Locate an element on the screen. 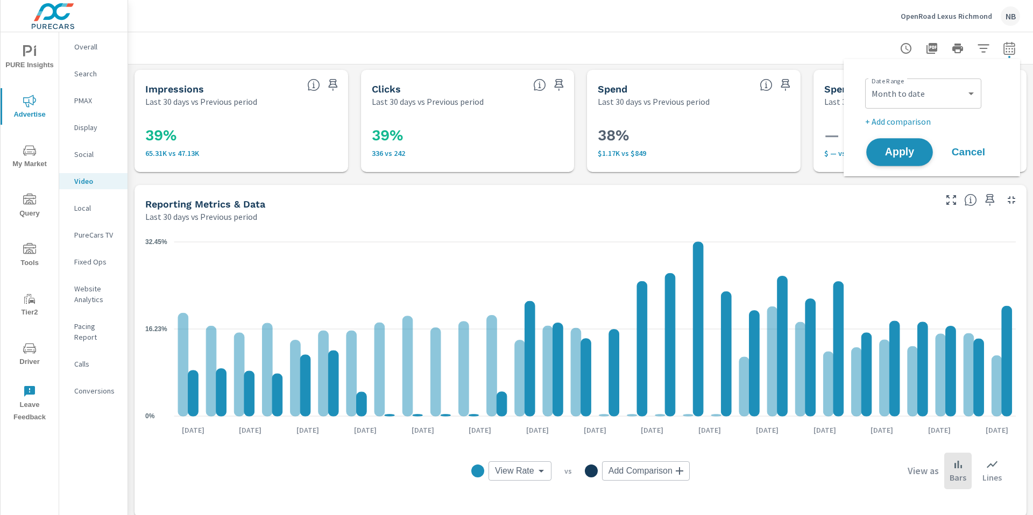  p: Display is located at coordinates (96, 128).